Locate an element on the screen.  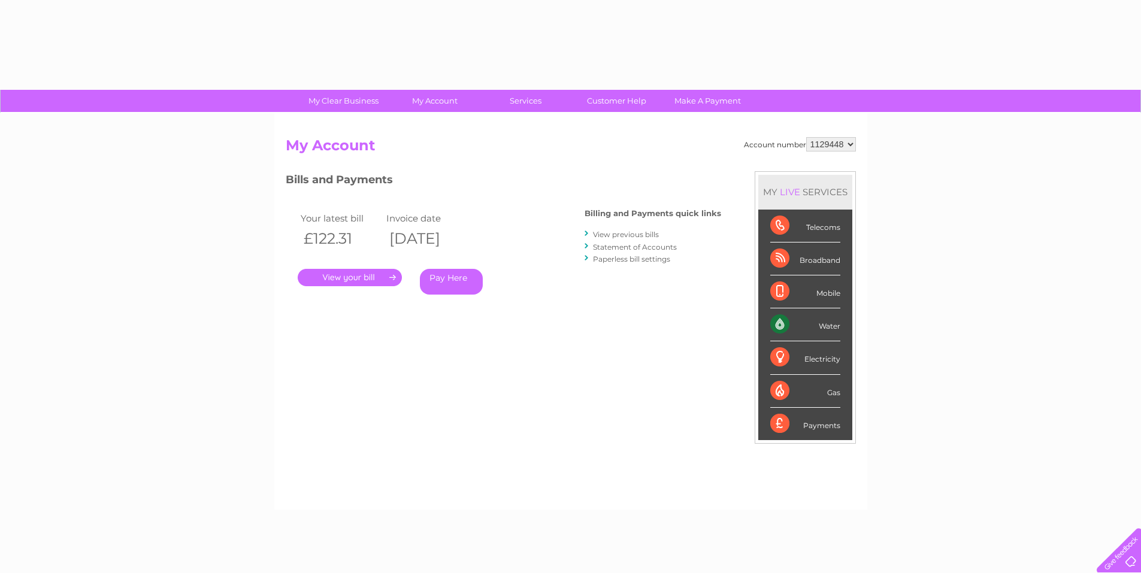
a: Customer Help is located at coordinates (616, 101).